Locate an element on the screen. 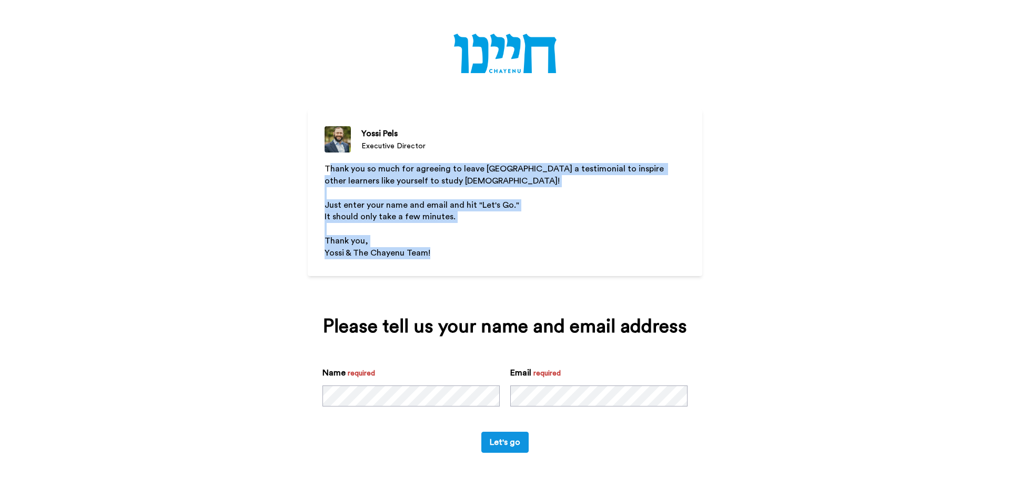 The image size is (1010, 498). img: Executive Director is located at coordinates (338, 139).